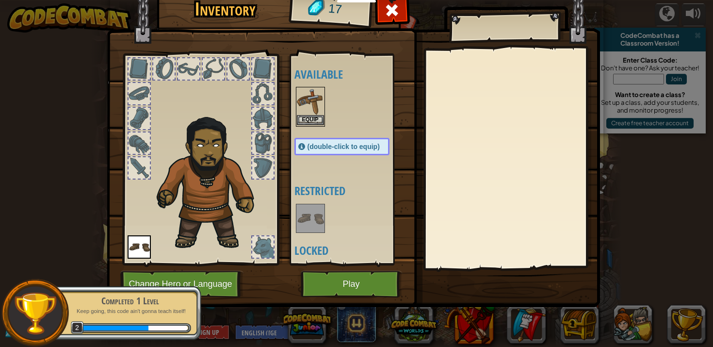  Describe the element at coordinates (351, 284) in the screenshot. I see `button: Play` at that location.